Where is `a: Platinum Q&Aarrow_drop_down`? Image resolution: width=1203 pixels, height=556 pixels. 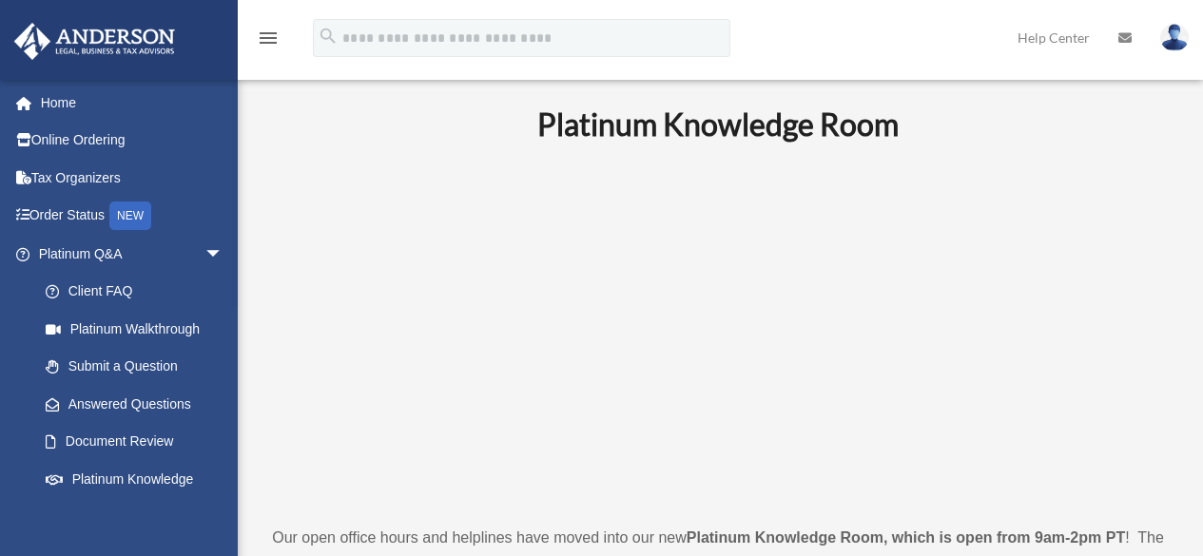 a: Platinum Q&Aarrow_drop_down is located at coordinates (132, 254).